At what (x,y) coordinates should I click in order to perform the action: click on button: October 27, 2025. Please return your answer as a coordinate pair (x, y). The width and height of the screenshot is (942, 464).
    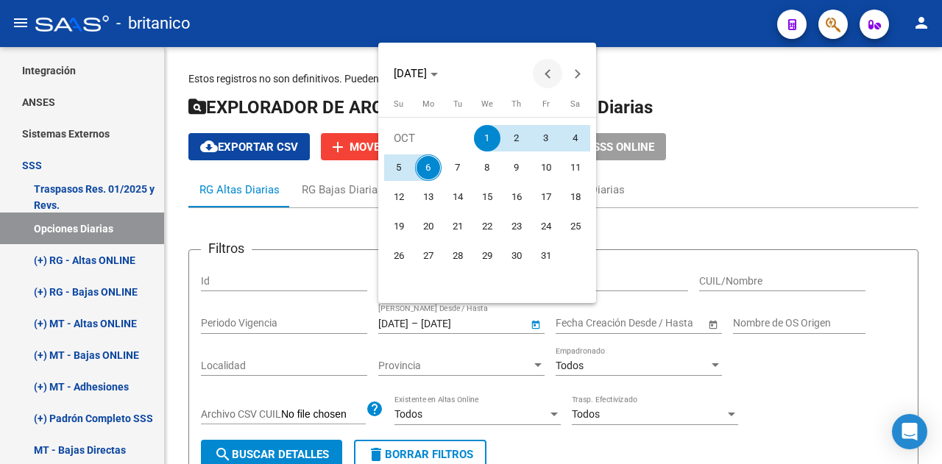
    Looking at the image, I should click on (428, 256).